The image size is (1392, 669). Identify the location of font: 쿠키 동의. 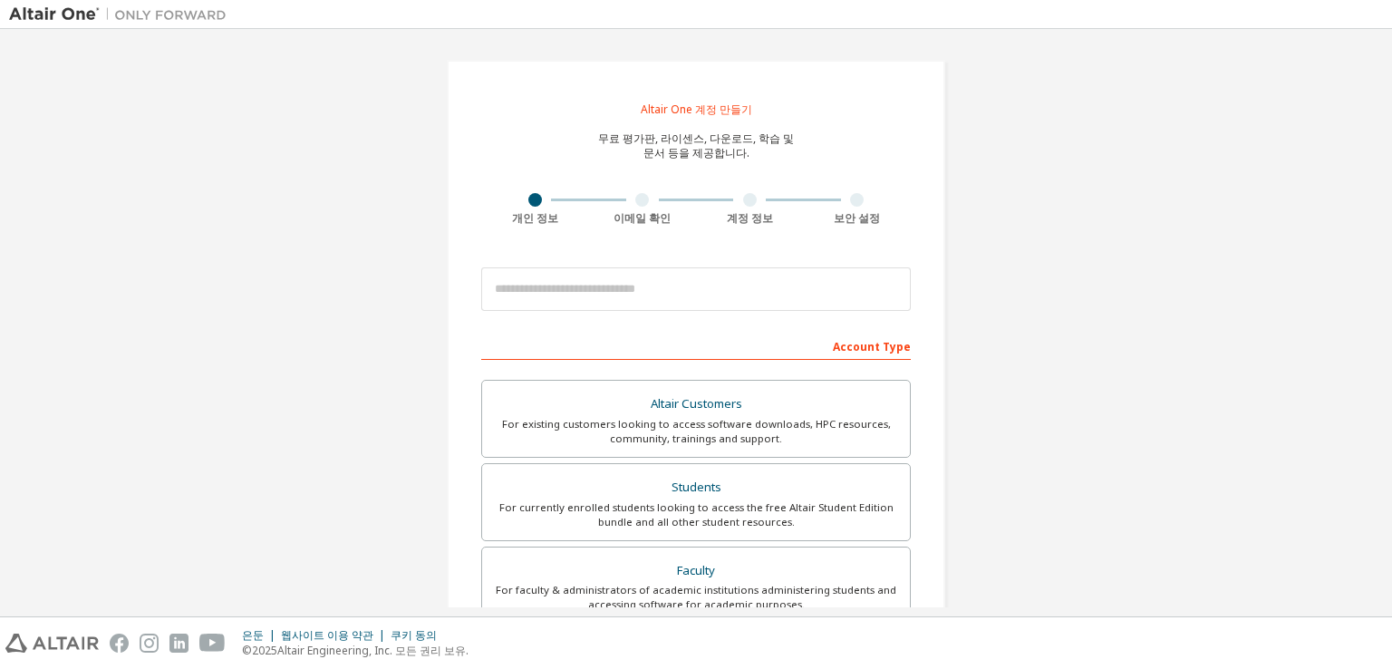
(413, 634).